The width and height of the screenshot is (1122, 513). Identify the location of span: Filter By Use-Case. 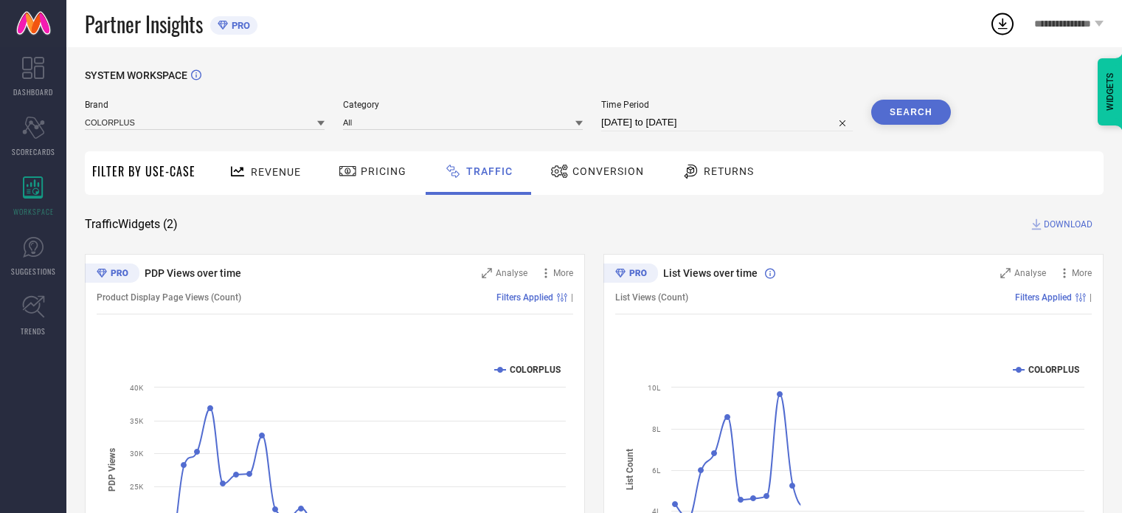
(144, 171).